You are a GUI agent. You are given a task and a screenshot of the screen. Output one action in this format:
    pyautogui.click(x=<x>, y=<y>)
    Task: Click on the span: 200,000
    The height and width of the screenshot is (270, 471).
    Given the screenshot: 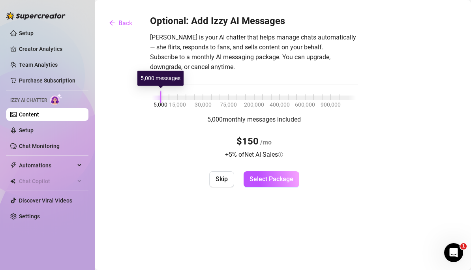 What is the action you would take?
    pyautogui.click(x=254, y=105)
    